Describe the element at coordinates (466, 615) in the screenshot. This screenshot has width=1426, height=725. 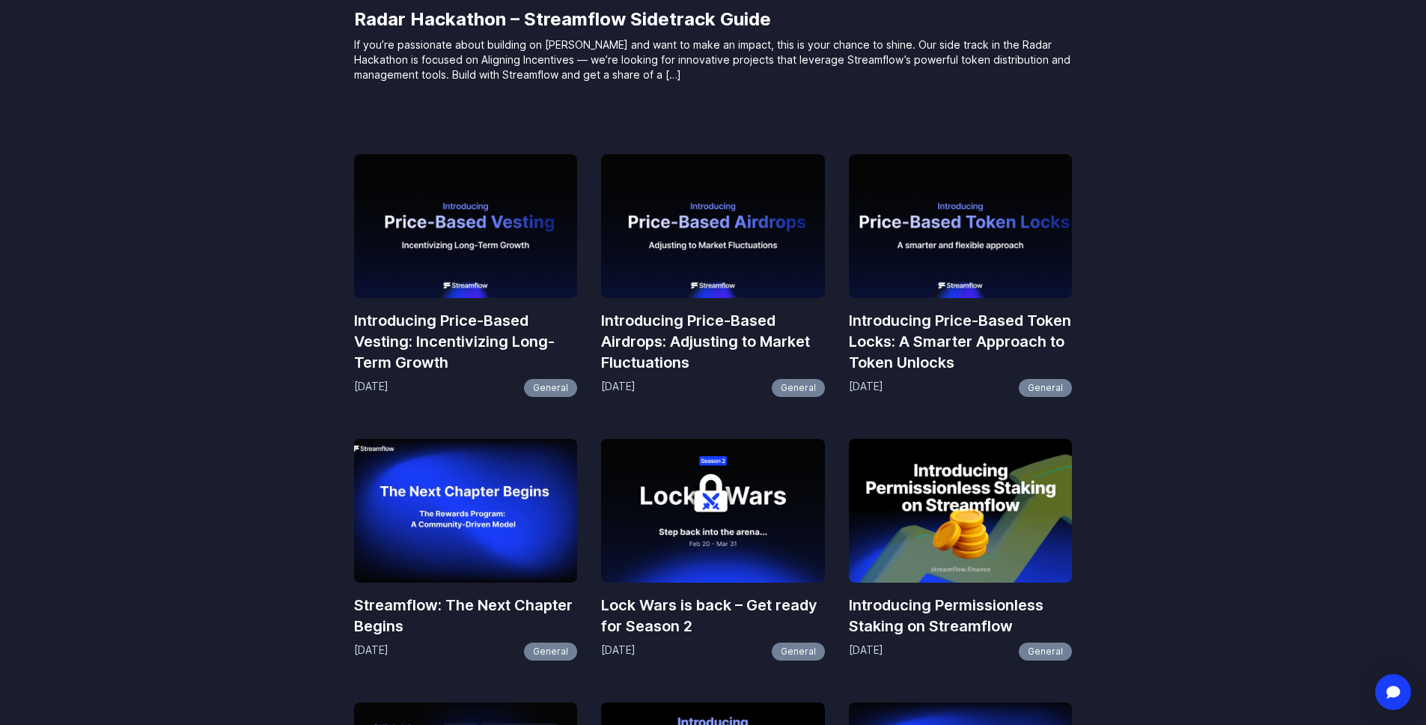
I see `h3: Streamflow: The Next Chapter Begins` at that location.